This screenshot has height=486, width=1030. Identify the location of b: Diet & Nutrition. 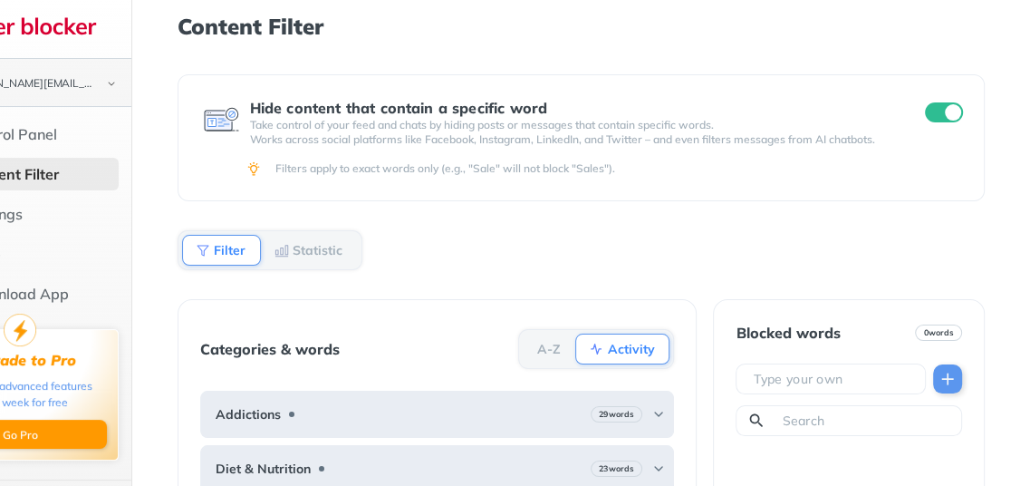
(263, 468).